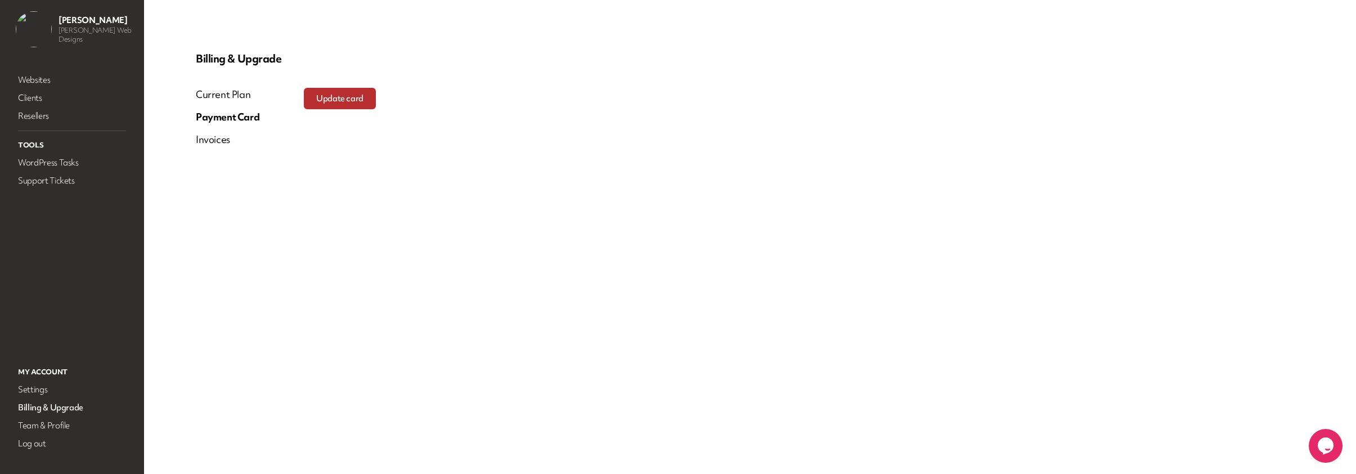 The width and height of the screenshot is (1356, 474). Describe the element at coordinates (72, 145) in the screenshot. I see `p: Tools` at that location.